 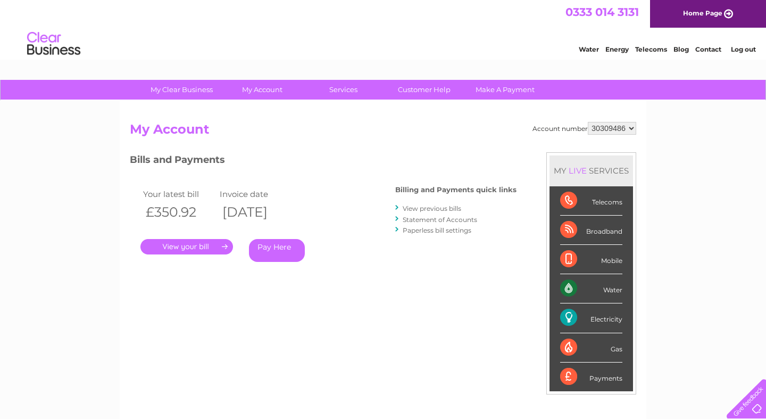 What do you see at coordinates (343, 89) in the screenshot?
I see `a: Services` at bounding box center [343, 89].